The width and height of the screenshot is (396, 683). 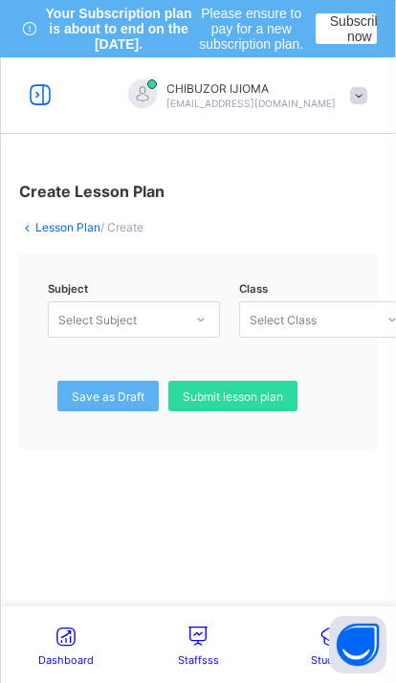 What do you see at coordinates (360, 29) in the screenshot?
I see `span: Subscribe now` at bounding box center [360, 29].